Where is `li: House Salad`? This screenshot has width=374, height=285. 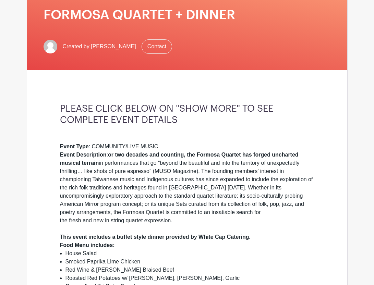 li: House Salad is located at coordinates (190, 254).